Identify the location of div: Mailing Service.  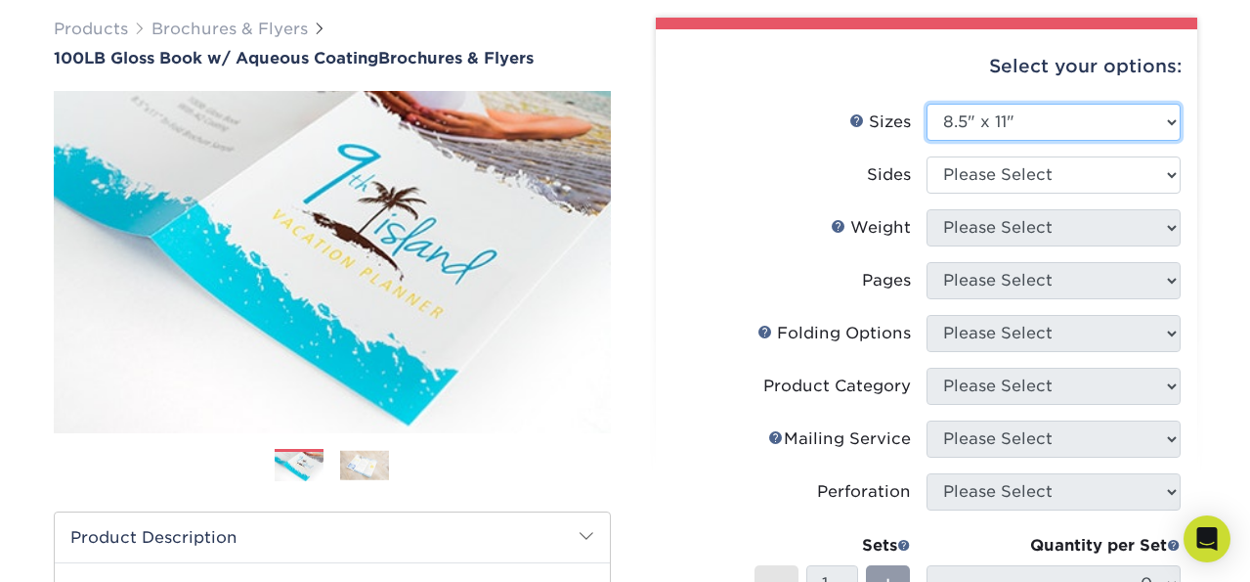
(840, 439).